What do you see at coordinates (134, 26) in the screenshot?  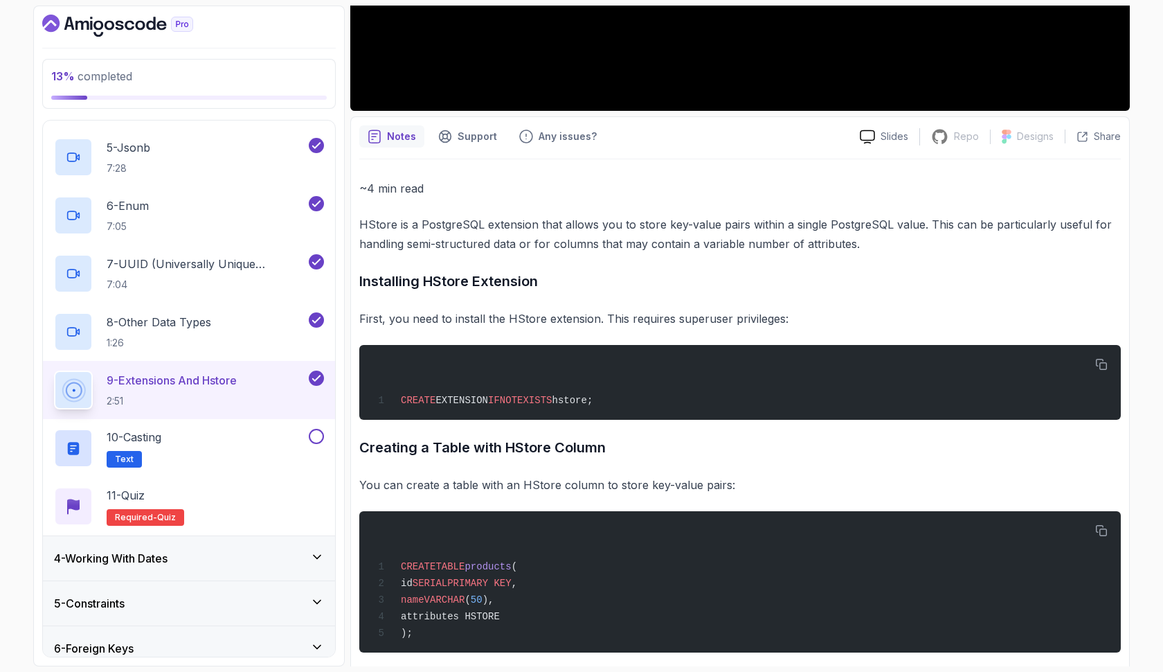 I see `a: Dashboard` at bounding box center [134, 26].